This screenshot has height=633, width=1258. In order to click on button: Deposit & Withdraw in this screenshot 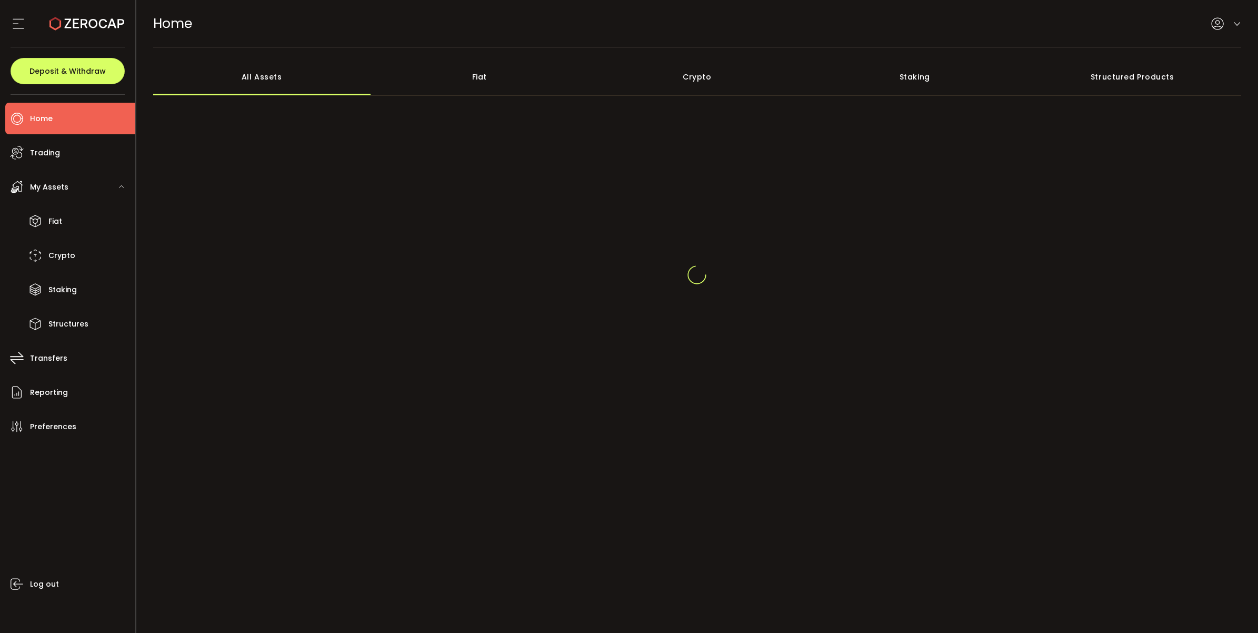, I will do `click(67, 71)`.